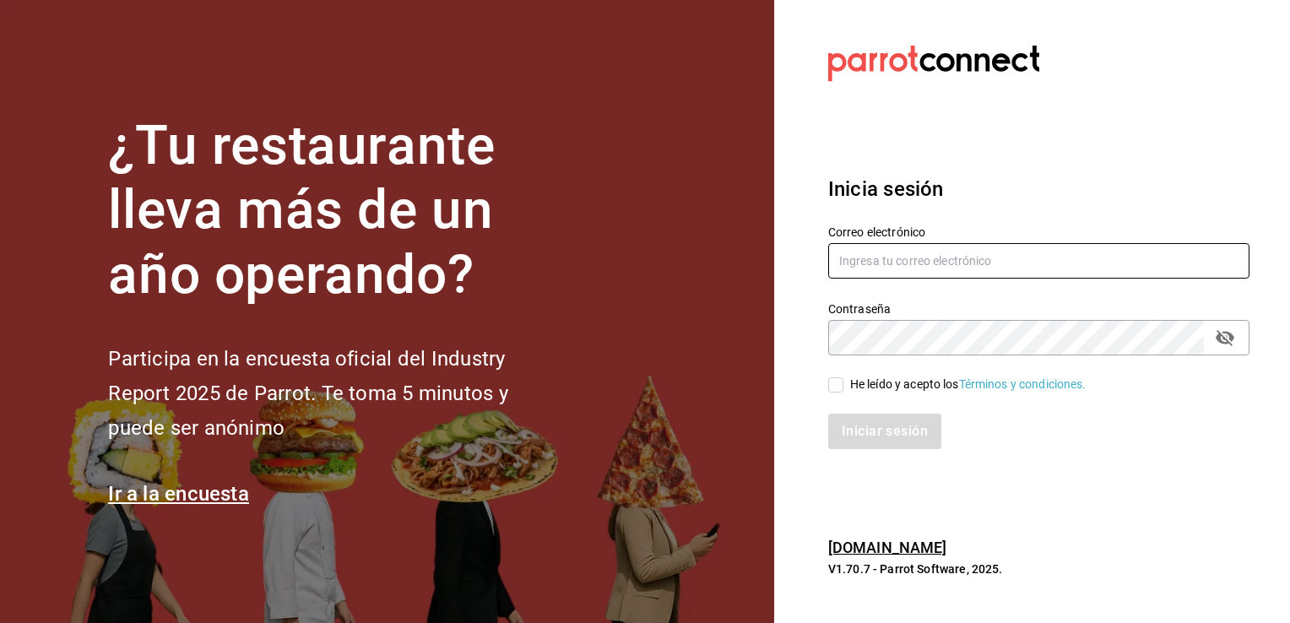  Describe the element at coordinates (336, 211) in the screenshot. I see `h1: ¿Tu restaurante lleva más de un año operando?` at that location.